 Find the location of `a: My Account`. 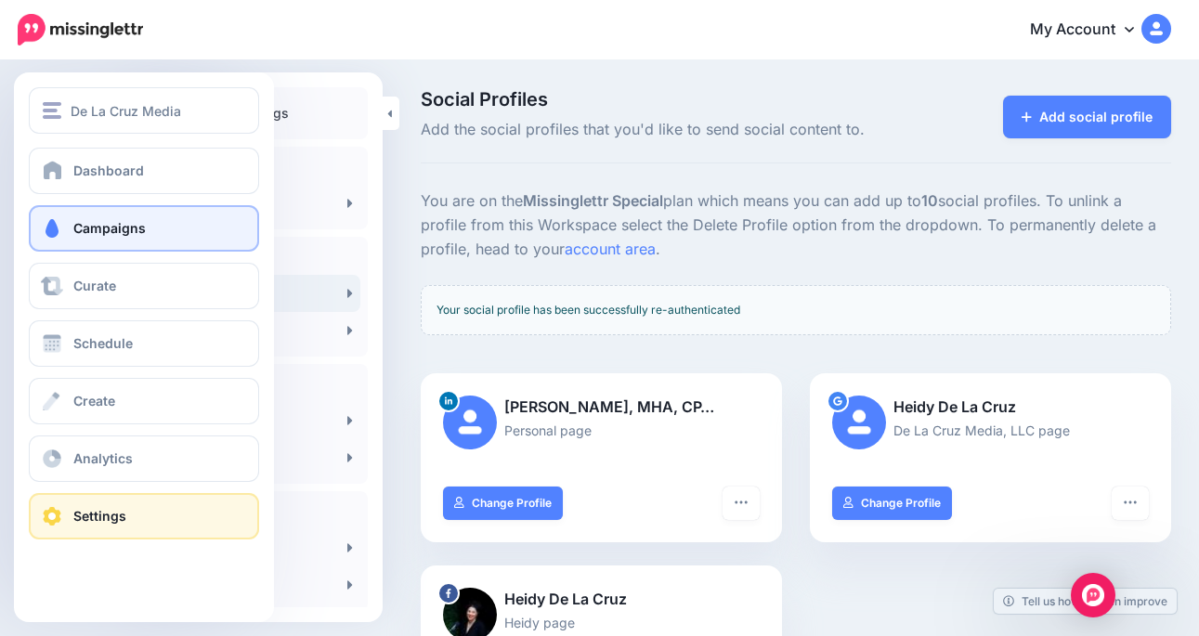

a: My Account is located at coordinates (1092, 30).